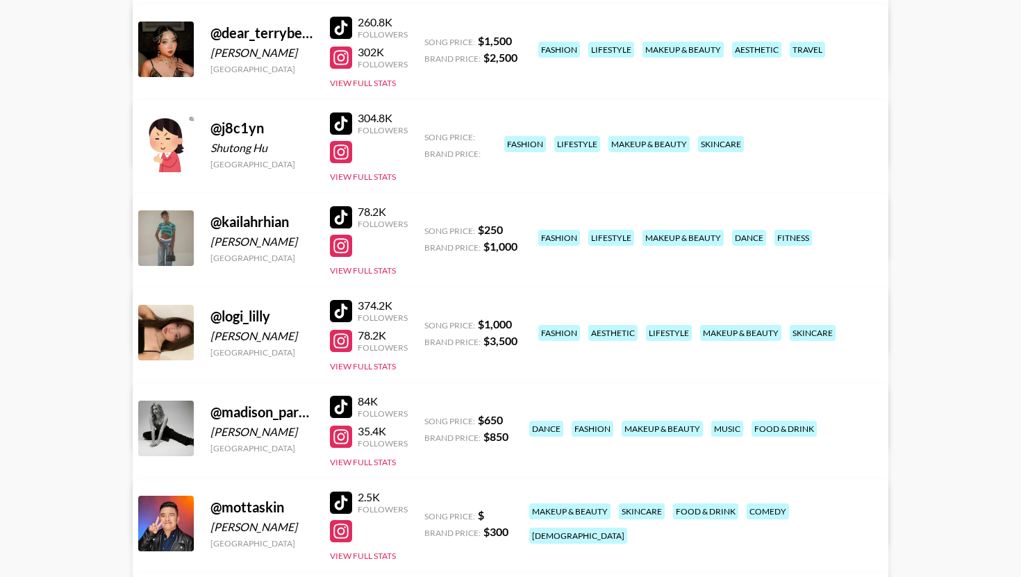 Image resolution: width=1021 pixels, height=577 pixels. What do you see at coordinates (727, 428) in the screenshot?
I see `div: music` at bounding box center [727, 428].